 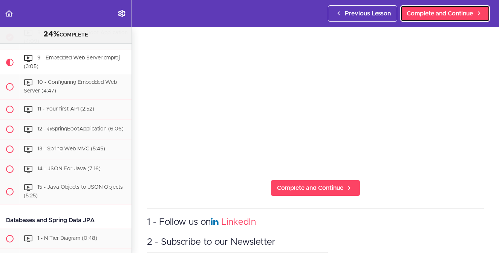 I want to click on h3: 1 - Follow us on, so click(x=315, y=223).